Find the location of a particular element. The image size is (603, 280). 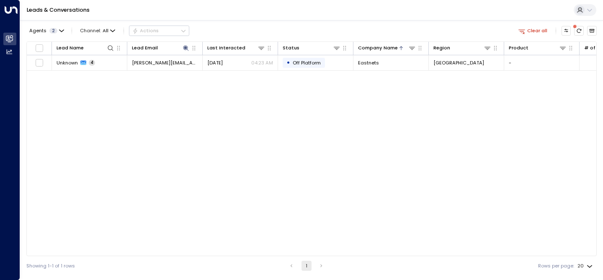

nav: pagination navigation is located at coordinates (306, 266).